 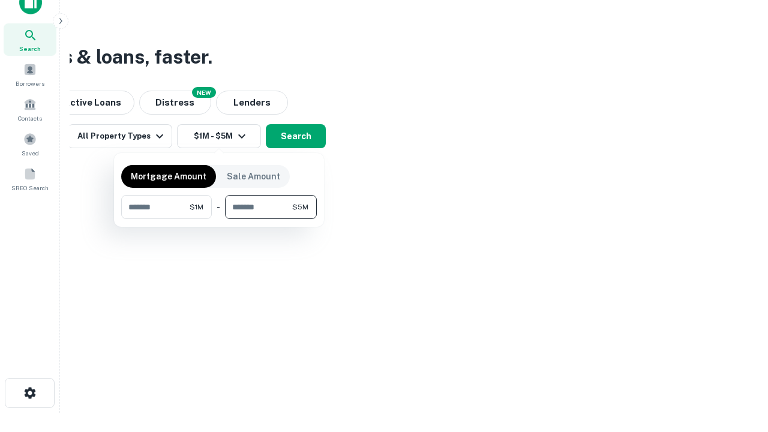 What do you see at coordinates (253, 176) in the screenshot?
I see `p: Sale Amount` at bounding box center [253, 176].